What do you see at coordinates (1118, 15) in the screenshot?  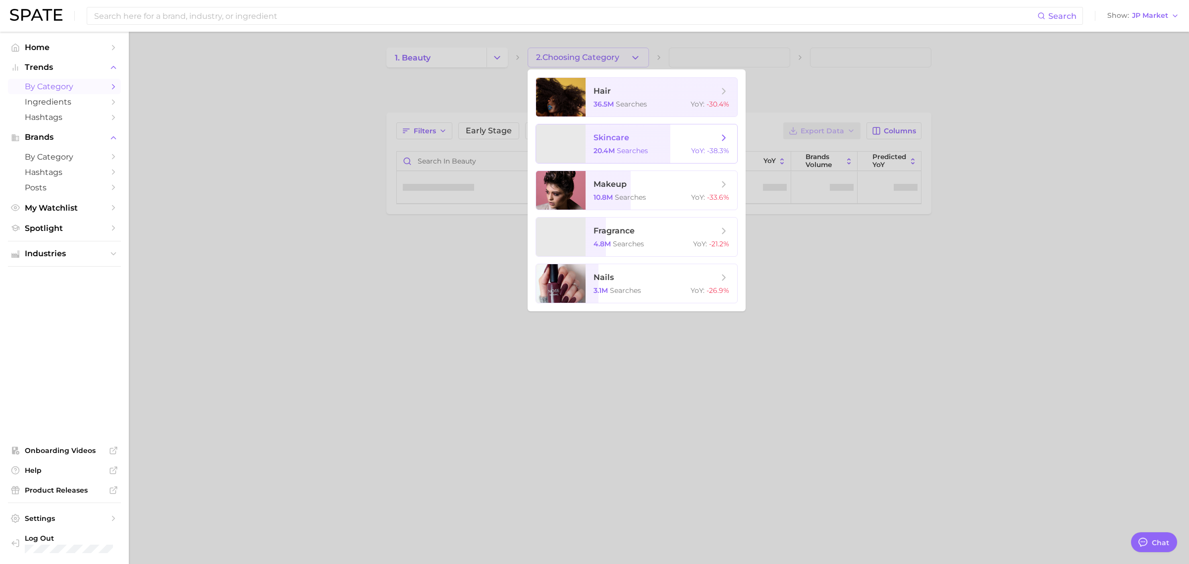 I see `span: Show` at bounding box center [1118, 15].